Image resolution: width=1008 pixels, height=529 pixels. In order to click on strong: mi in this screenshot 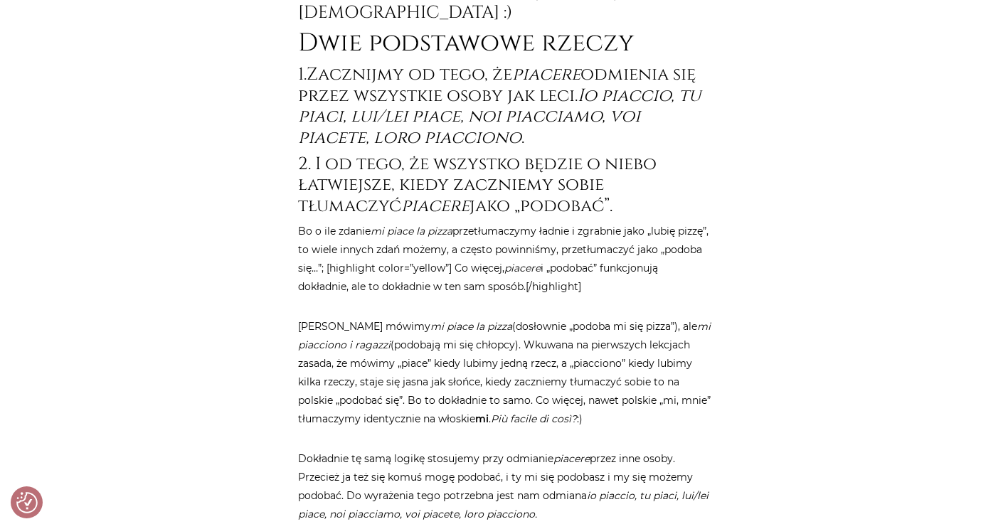, I will do `click(482, 419)`.